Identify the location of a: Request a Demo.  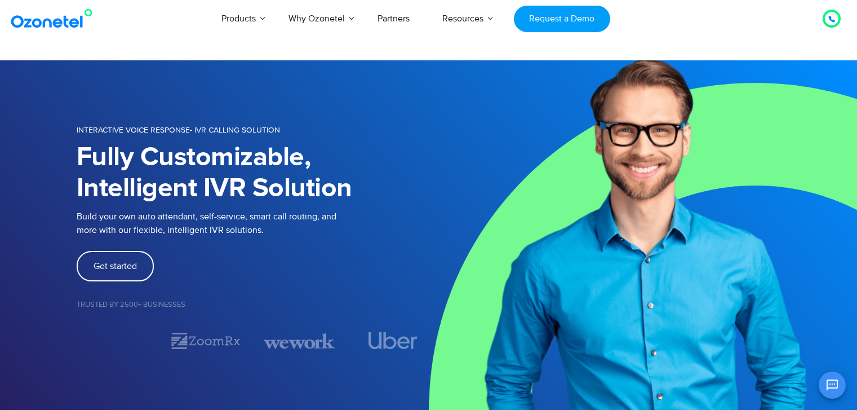
(562, 19).